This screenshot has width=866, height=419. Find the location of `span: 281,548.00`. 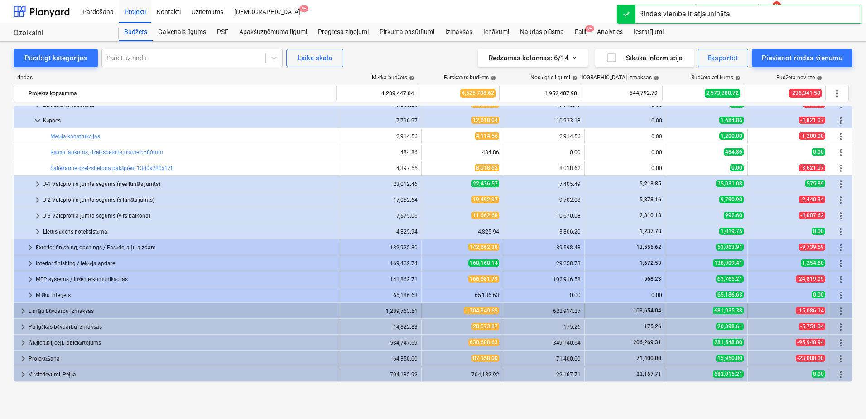

span: 281,548.00 is located at coordinates (728, 342).